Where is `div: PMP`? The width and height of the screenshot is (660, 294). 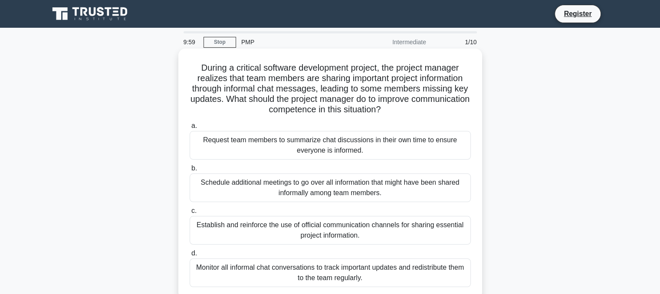
div: PMP is located at coordinates (295, 42).